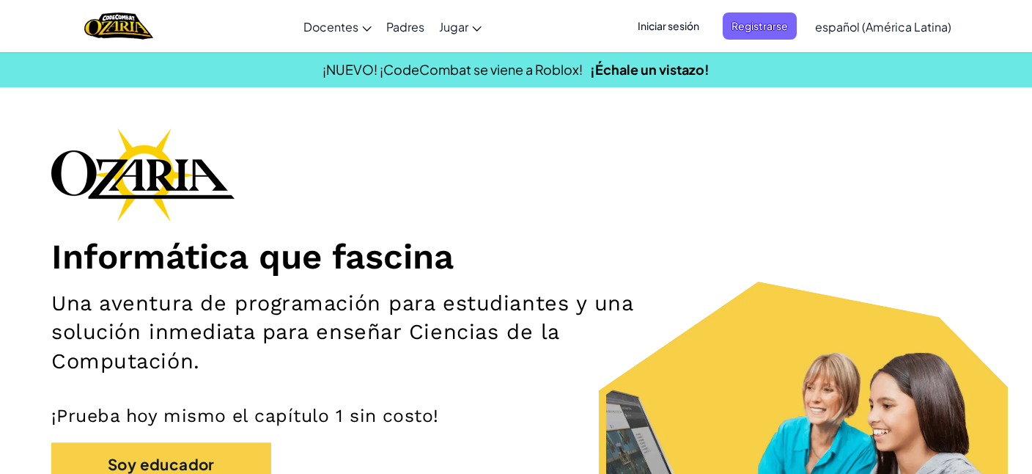 The width and height of the screenshot is (1032, 474). What do you see at coordinates (452, 69) in the screenshot?
I see `span: ¡NUEVO! ¡CodeCombat se viene a Roblox!` at bounding box center [452, 69].